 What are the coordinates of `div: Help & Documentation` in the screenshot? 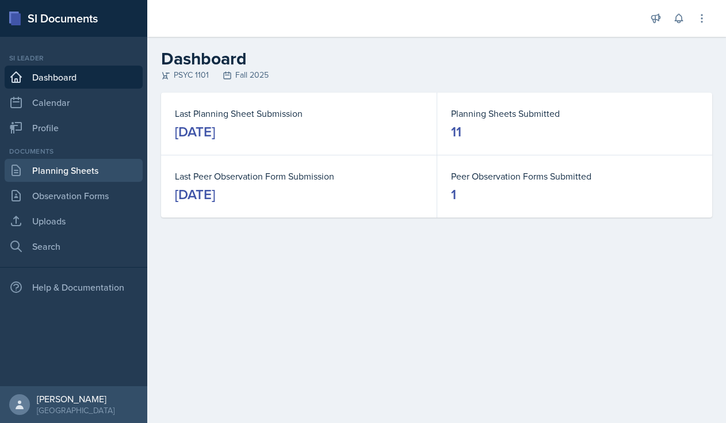 It's located at (74, 287).